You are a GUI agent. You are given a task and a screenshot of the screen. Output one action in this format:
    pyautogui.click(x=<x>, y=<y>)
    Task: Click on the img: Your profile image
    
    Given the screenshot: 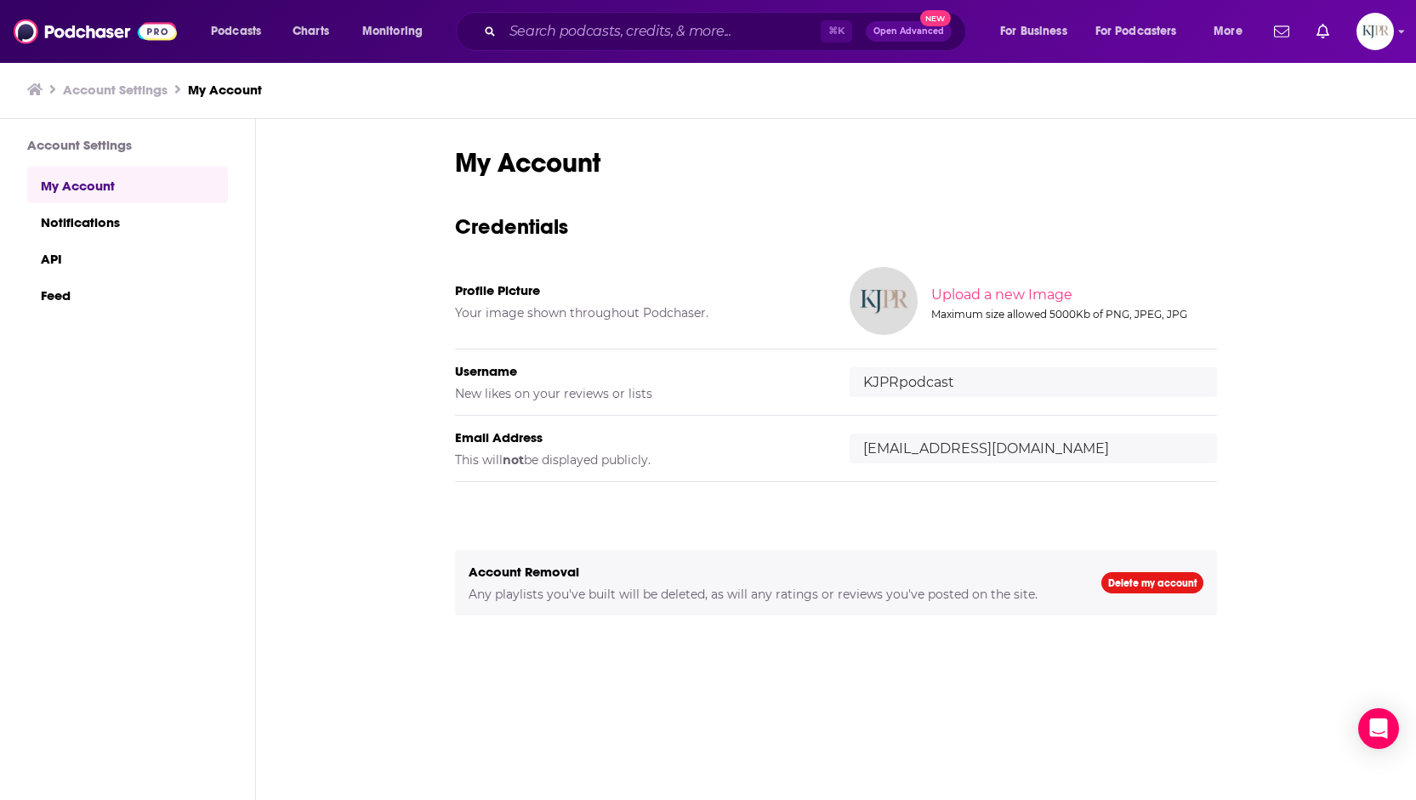 What is the action you would take?
    pyautogui.click(x=884, y=301)
    